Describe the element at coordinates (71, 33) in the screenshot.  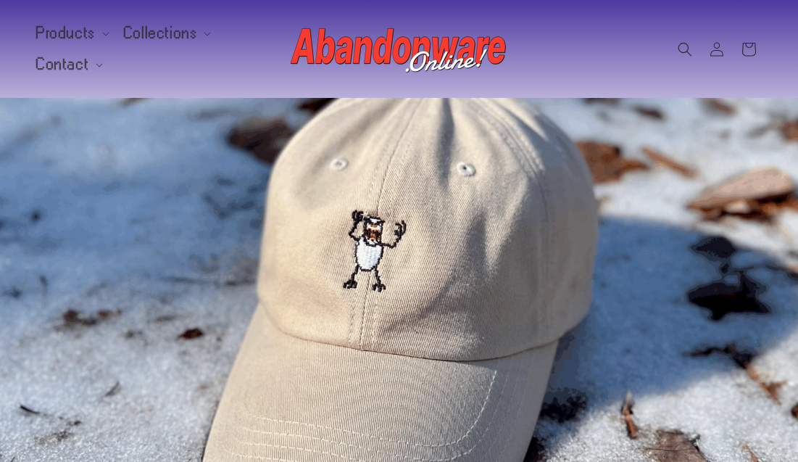
I see `summary: Products` at that location.